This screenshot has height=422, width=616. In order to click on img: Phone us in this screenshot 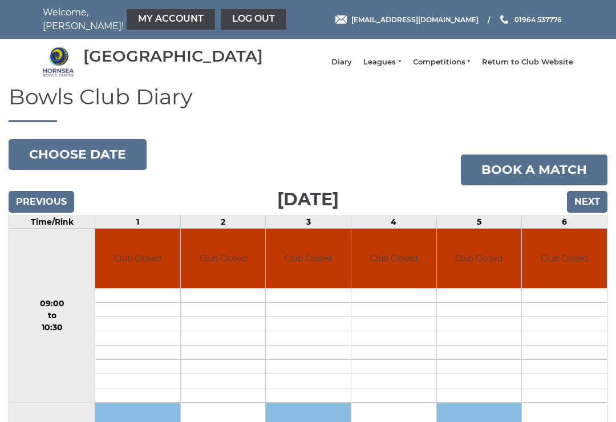, I will do `click(504, 19)`.